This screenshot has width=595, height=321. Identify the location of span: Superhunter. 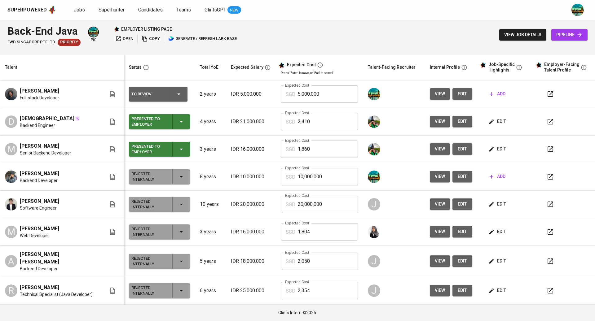
(112, 10).